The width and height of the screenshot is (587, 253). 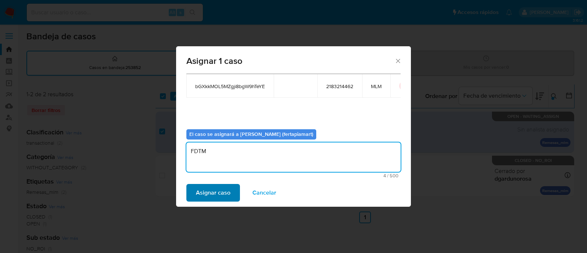 What do you see at coordinates (213, 193) in the screenshot?
I see `span: Asignar caso` at bounding box center [213, 193].